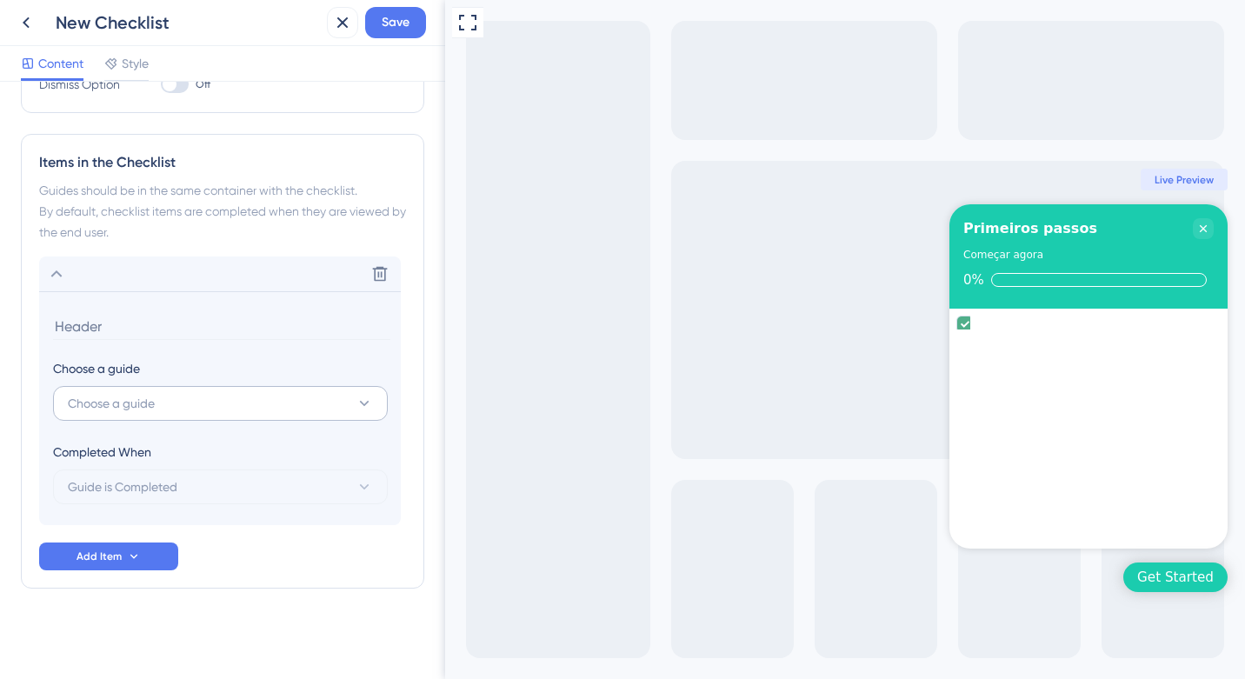  What do you see at coordinates (223, 163) in the screenshot?
I see `div: Items in the Checklist` at bounding box center [223, 163].